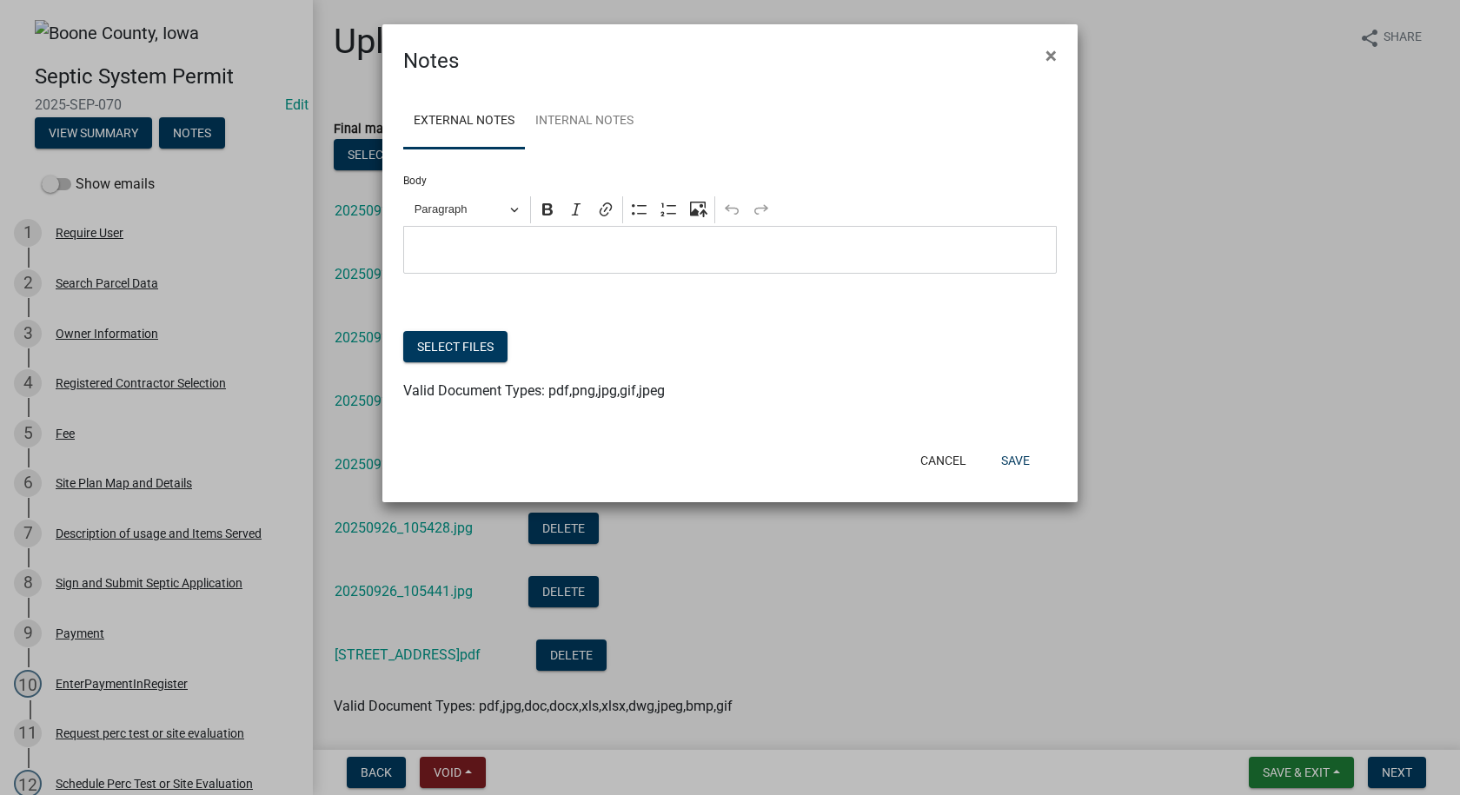  Describe the element at coordinates (431, 61) in the screenshot. I see `h4: Notes` at that location.